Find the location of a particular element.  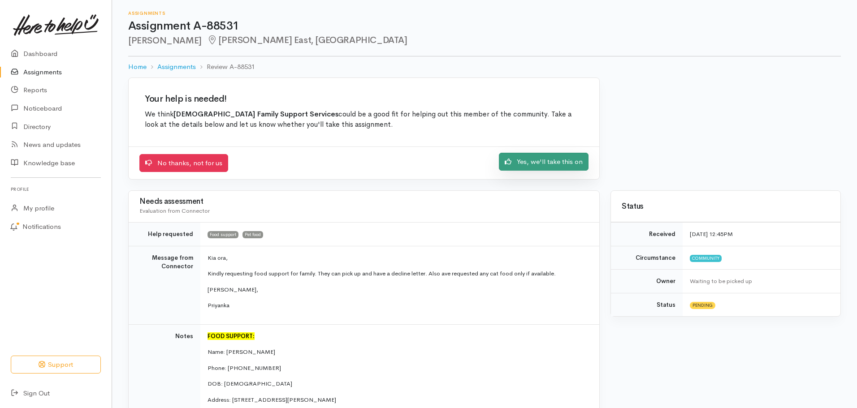

p: Kia ora, is located at coordinates (398, 258).